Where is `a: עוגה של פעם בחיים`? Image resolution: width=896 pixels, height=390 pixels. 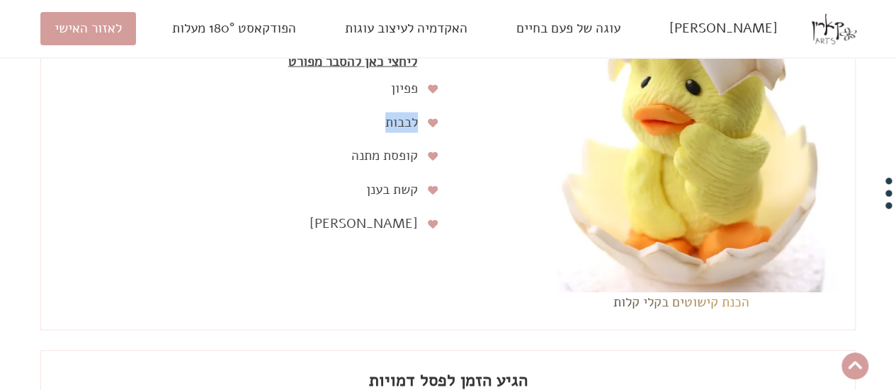 a: עוגה של פעם בחיים is located at coordinates (568, 29).